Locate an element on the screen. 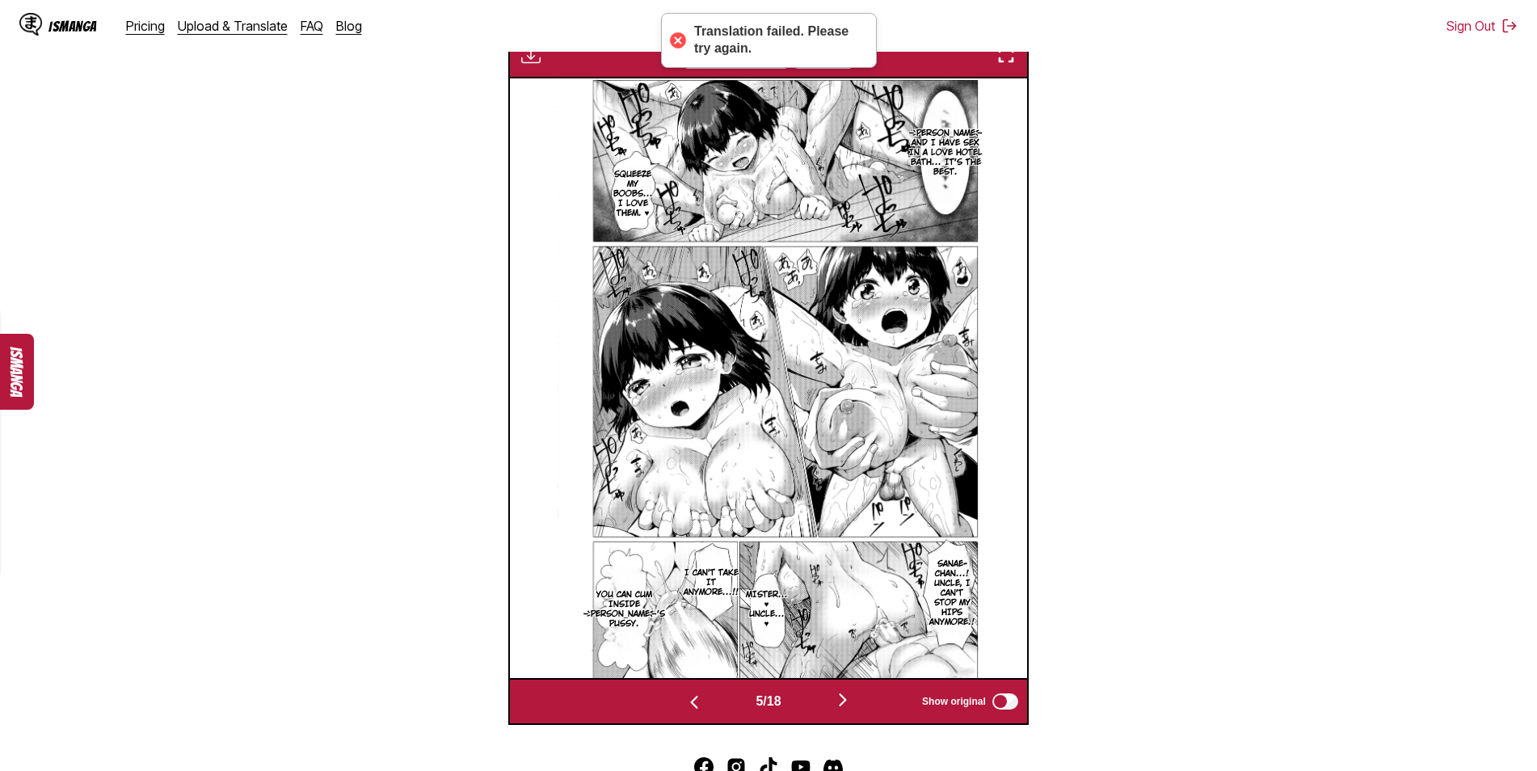 The image size is (1537, 771). p: Sanae-chan...! Uncle, I can't stop my hips anymore.! is located at coordinates (952, 593).